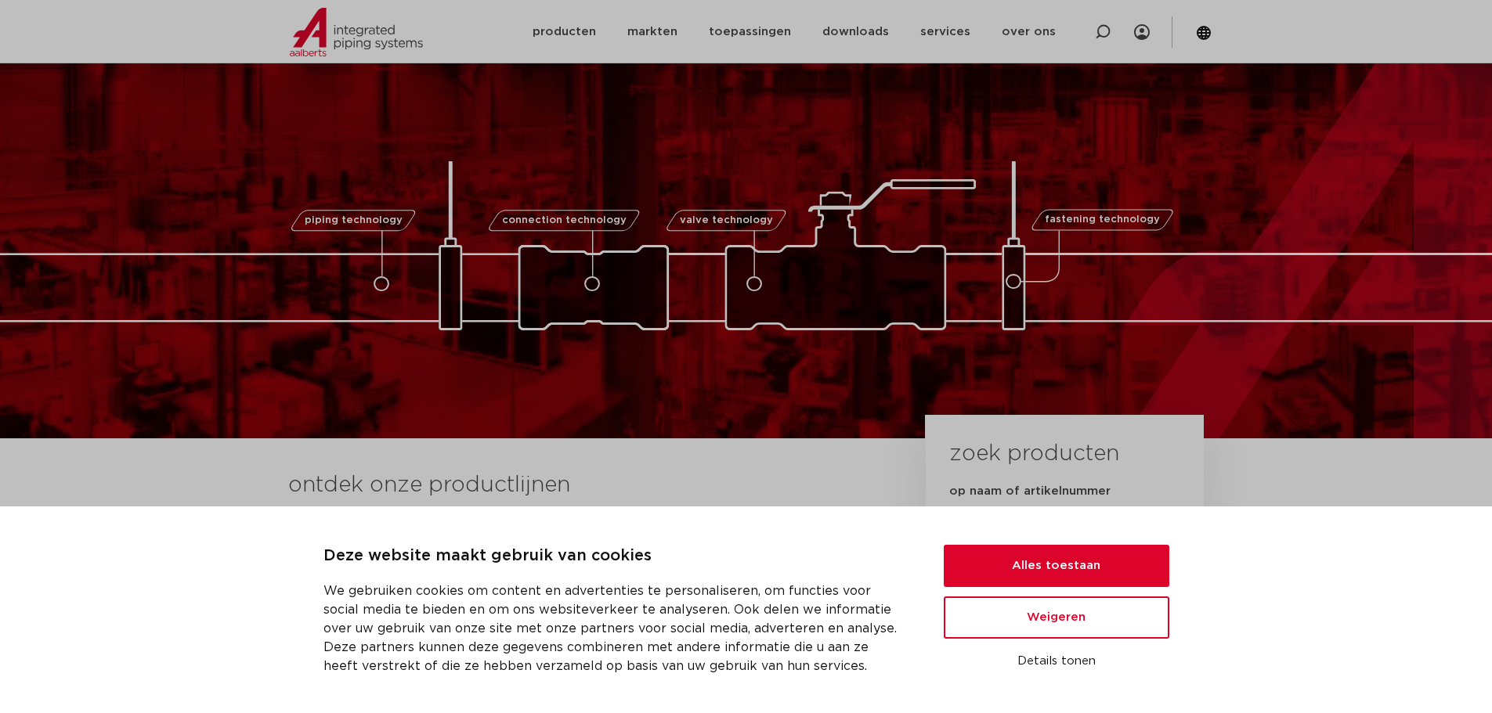  What do you see at coordinates (1056, 662) in the screenshot?
I see `button: Details tonen` at bounding box center [1056, 662].